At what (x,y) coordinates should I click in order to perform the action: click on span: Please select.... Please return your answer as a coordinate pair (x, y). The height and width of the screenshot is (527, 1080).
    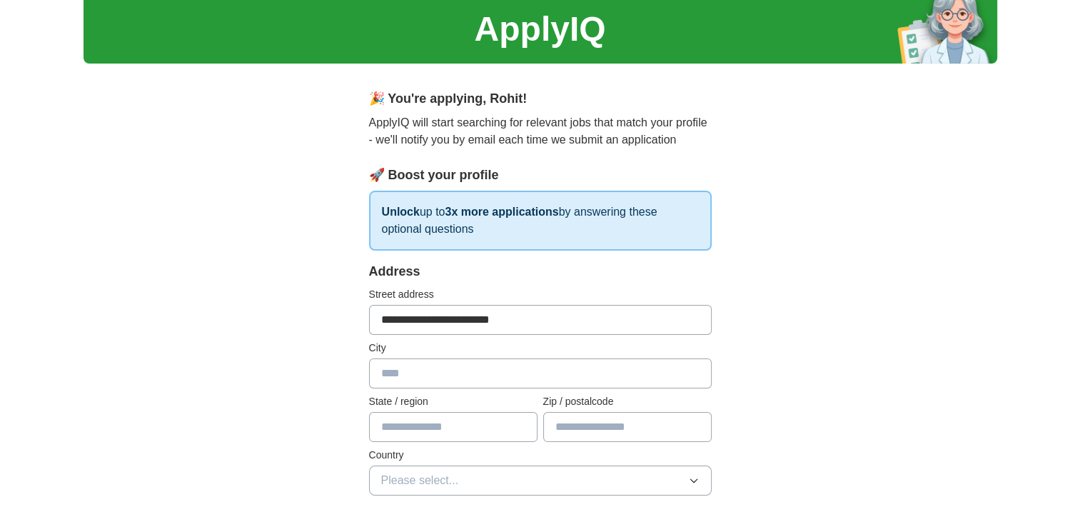
    Looking at the image, I should click on (420, 480).